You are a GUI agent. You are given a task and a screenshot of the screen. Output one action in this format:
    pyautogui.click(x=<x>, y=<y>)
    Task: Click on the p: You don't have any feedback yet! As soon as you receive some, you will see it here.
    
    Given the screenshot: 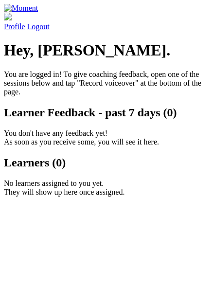 What is the action you would take?
    pyautogui.click(x=106, y=137)
    